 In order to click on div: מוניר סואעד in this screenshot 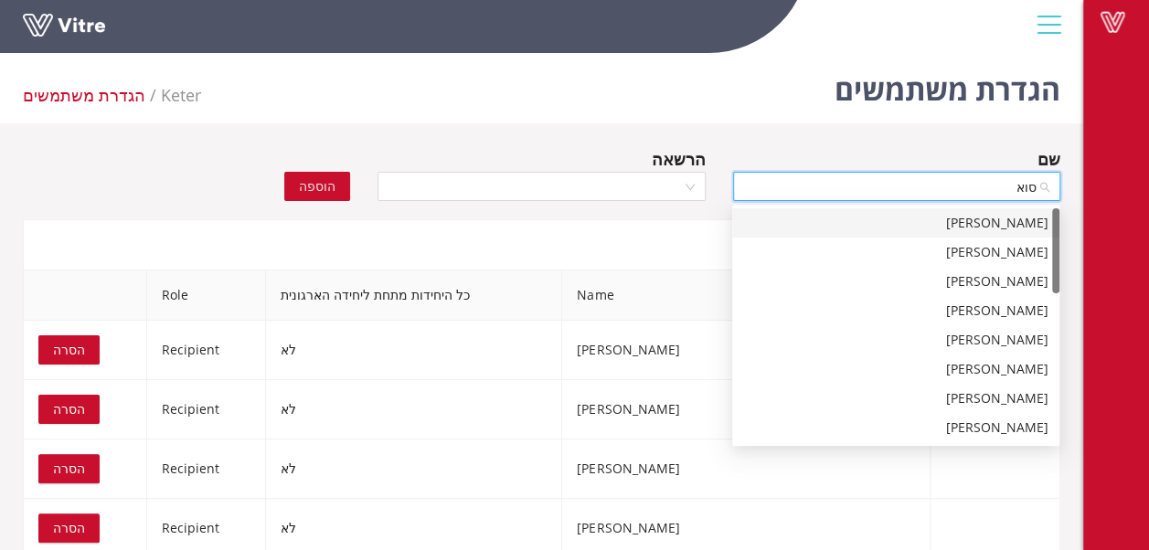, I will do `click(896, 369)`.